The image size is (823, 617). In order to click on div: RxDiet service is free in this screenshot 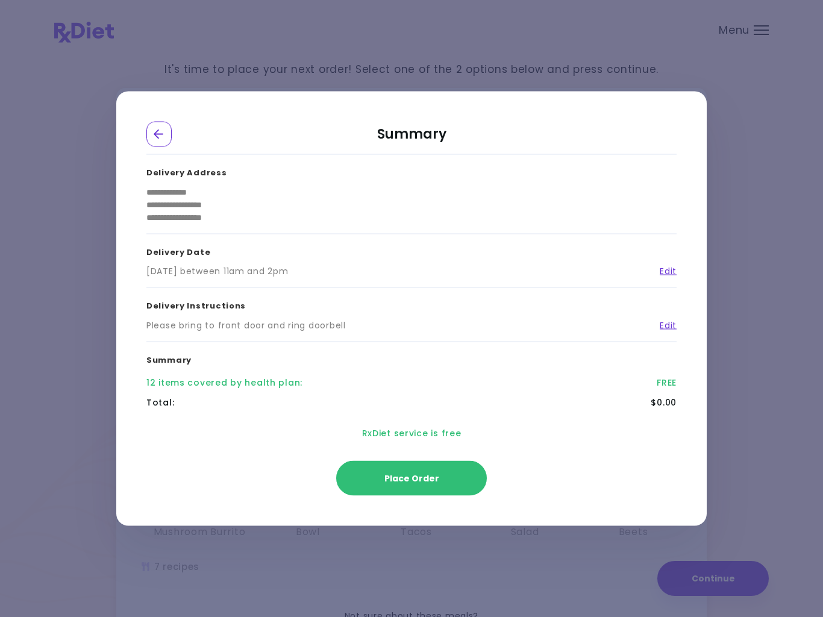, I will do `click(411, 433)`.